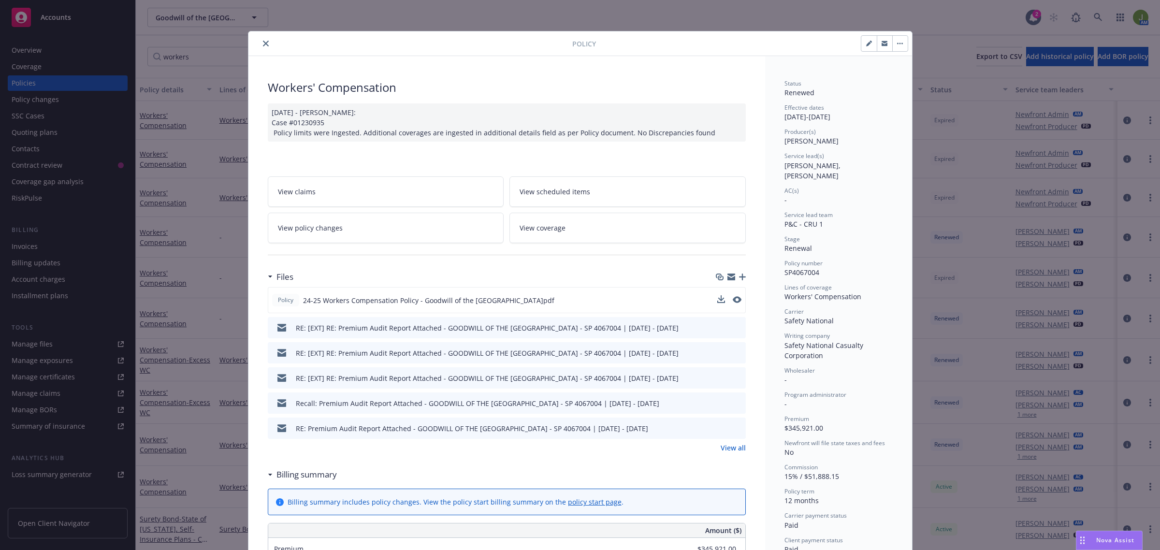  I want to click on h3: Files, so click(285, 277).